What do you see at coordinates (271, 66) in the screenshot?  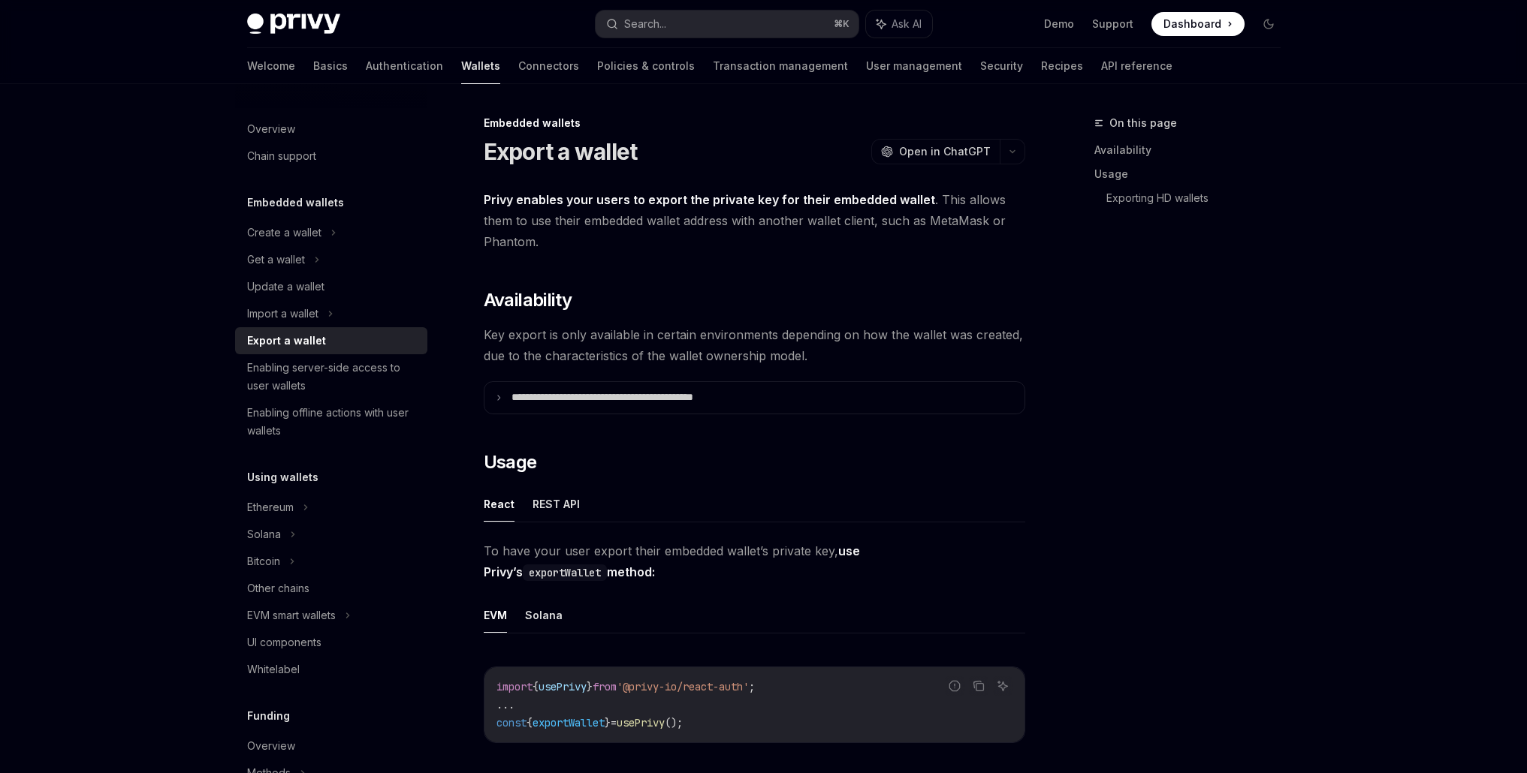 I see `a: Welcome` at bounding box center [271, 66].